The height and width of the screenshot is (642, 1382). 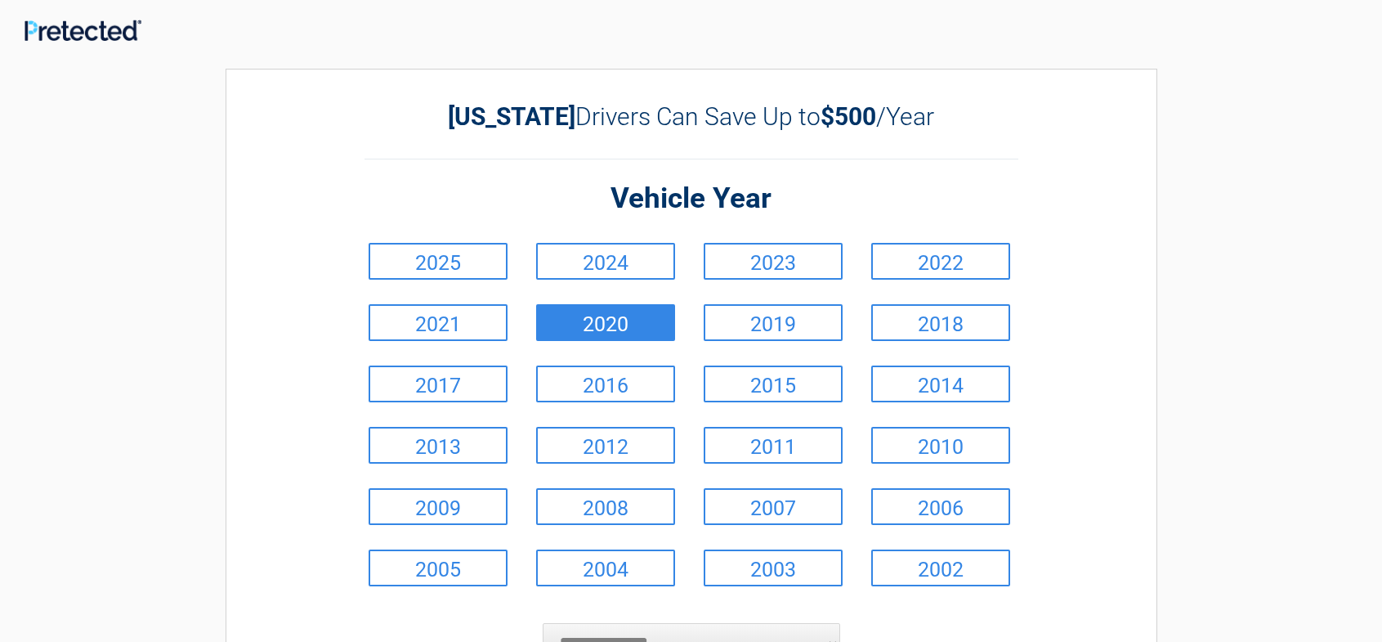 I want to click on a: 2021, so click(x=438, y=322).